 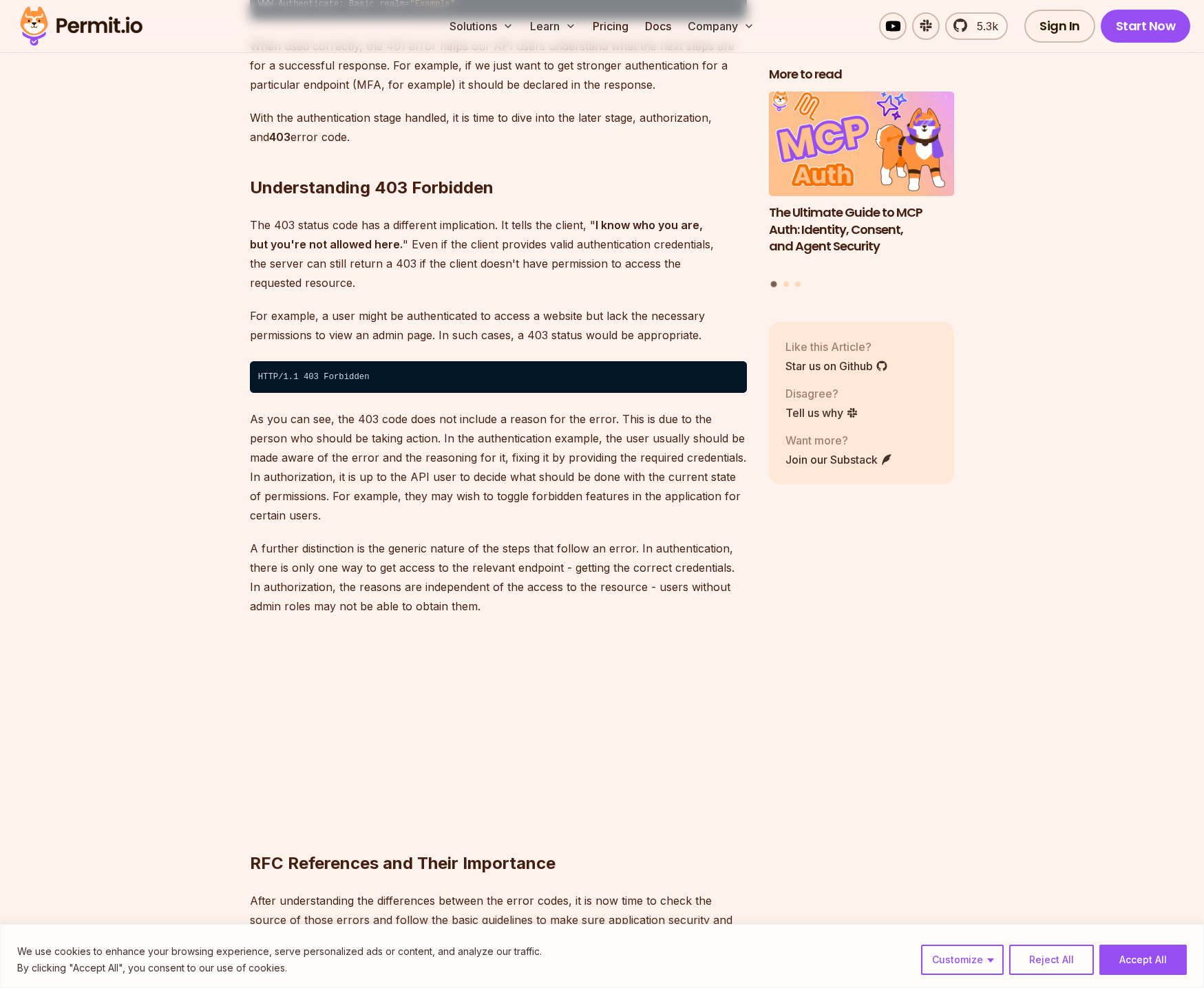 I want to click on img: The Ultimate Guide to MCP Auth: Identity, Consent, and Agent Security, so click(x=862, y=144).